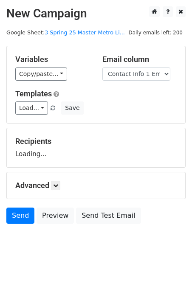 This screenshot has height=281, width=192. Describe the element at coordinates (52, 59) in the screenshot. I see `h5: Variables` at that location.